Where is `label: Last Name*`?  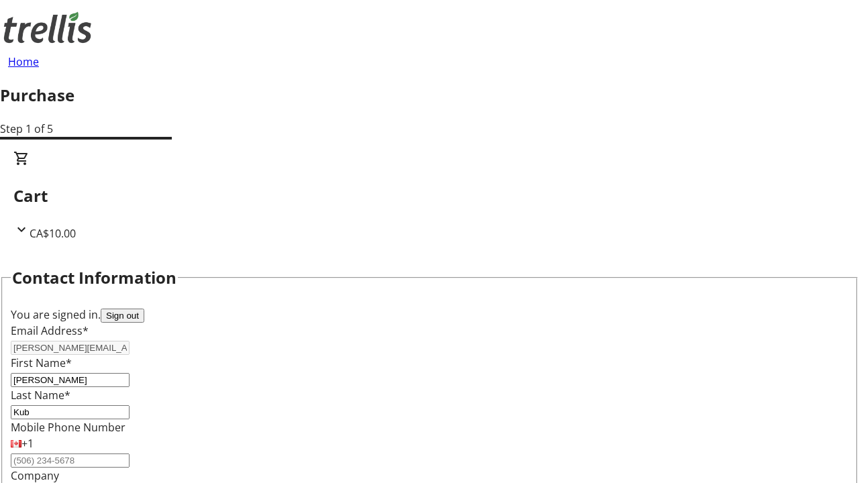 label: Last Name* is located at coordinates (40, 395).